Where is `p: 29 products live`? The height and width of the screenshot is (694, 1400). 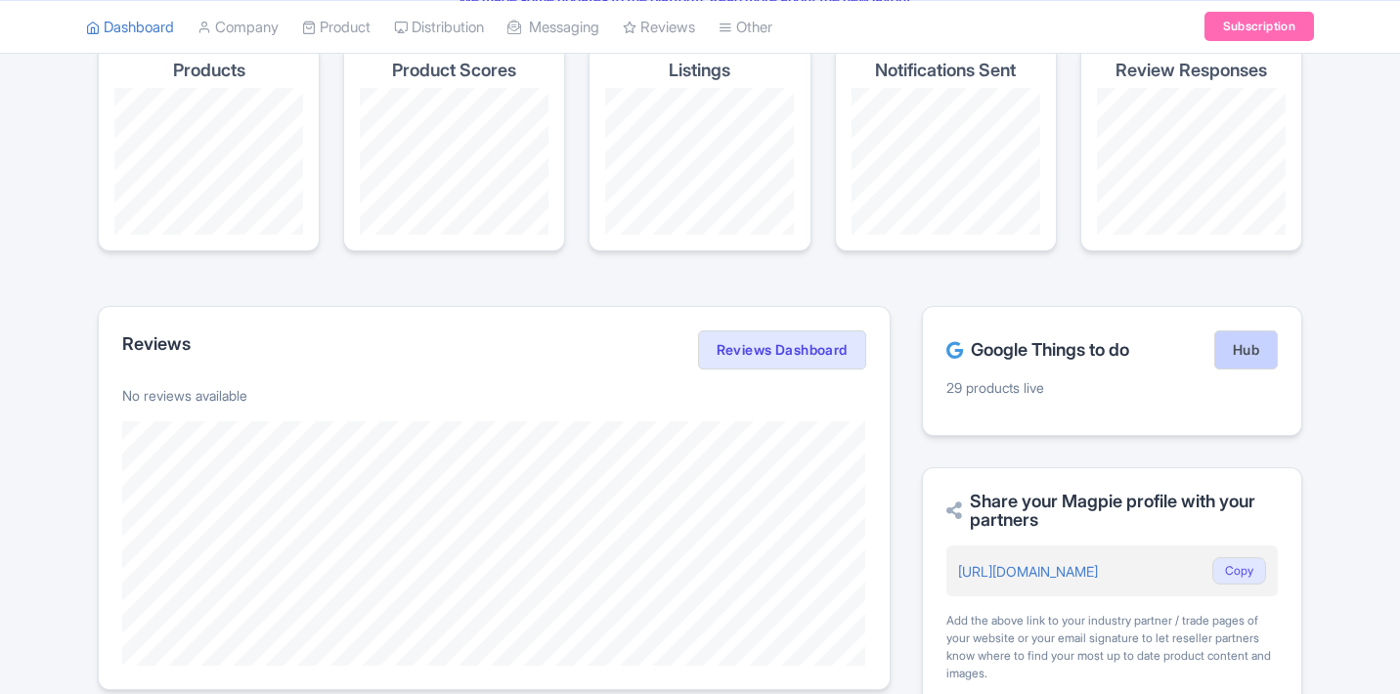
p: 29 products live is located at coordinates (1112, 387).